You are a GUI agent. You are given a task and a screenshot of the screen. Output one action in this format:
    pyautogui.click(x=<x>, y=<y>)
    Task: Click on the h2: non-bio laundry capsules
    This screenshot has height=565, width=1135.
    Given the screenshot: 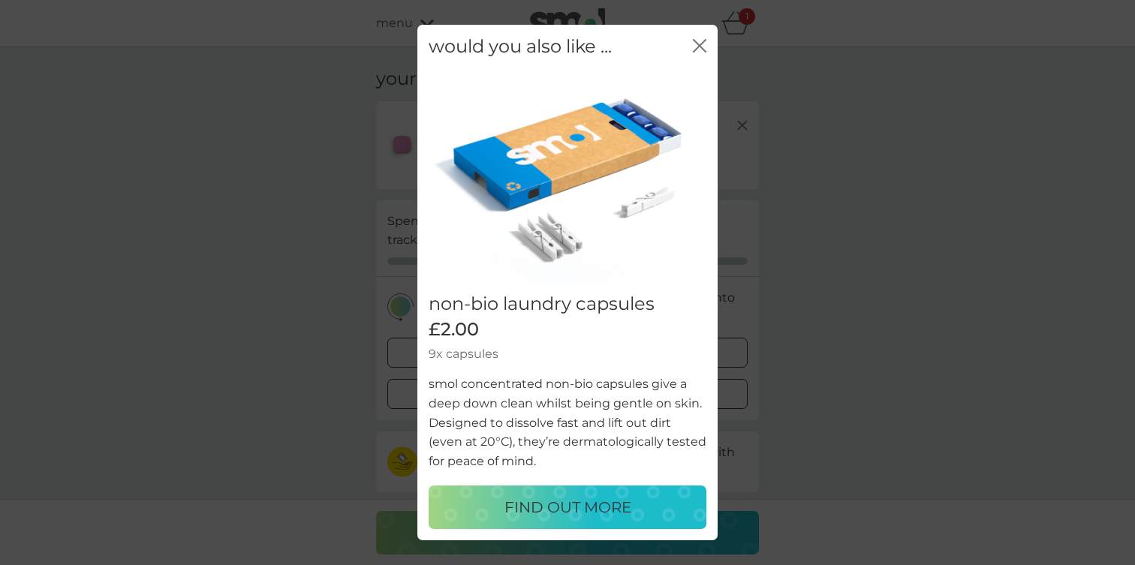 What is the action you would take?
    pyautogui.click(x=567, y=304)
    